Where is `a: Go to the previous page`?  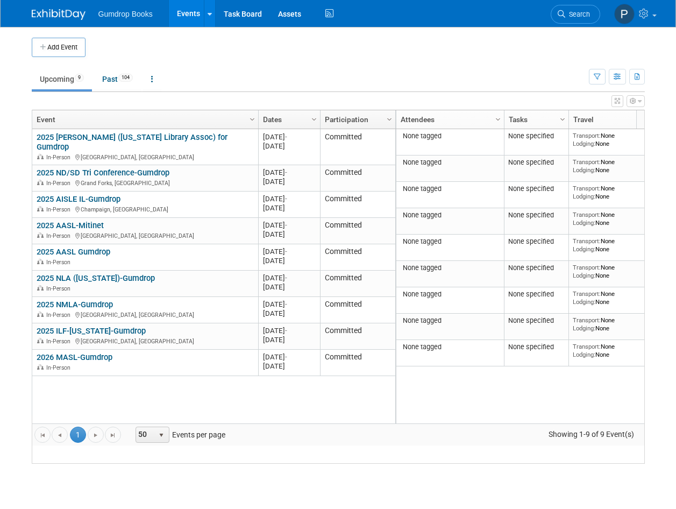
a: Go to the previous page is located at coordinates (60, 435).